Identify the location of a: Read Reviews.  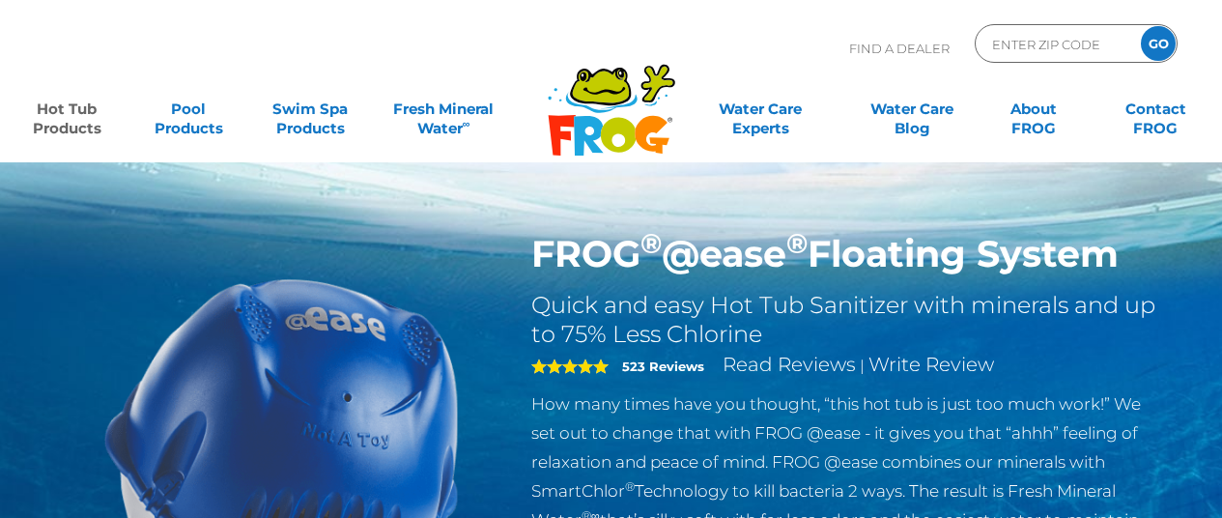
(789, 364).